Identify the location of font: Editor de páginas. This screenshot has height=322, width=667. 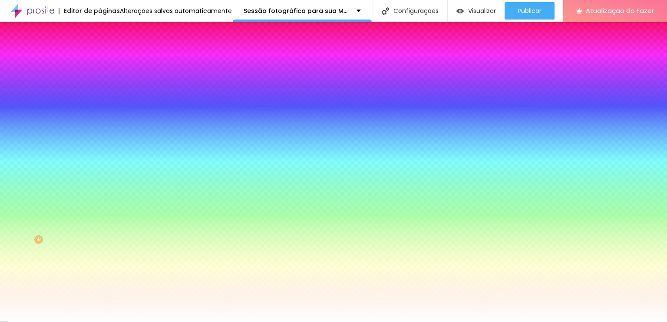
(92, 11).